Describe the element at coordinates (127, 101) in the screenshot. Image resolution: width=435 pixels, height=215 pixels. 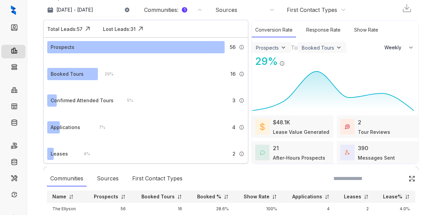
I see `div: 5 %` at that location.